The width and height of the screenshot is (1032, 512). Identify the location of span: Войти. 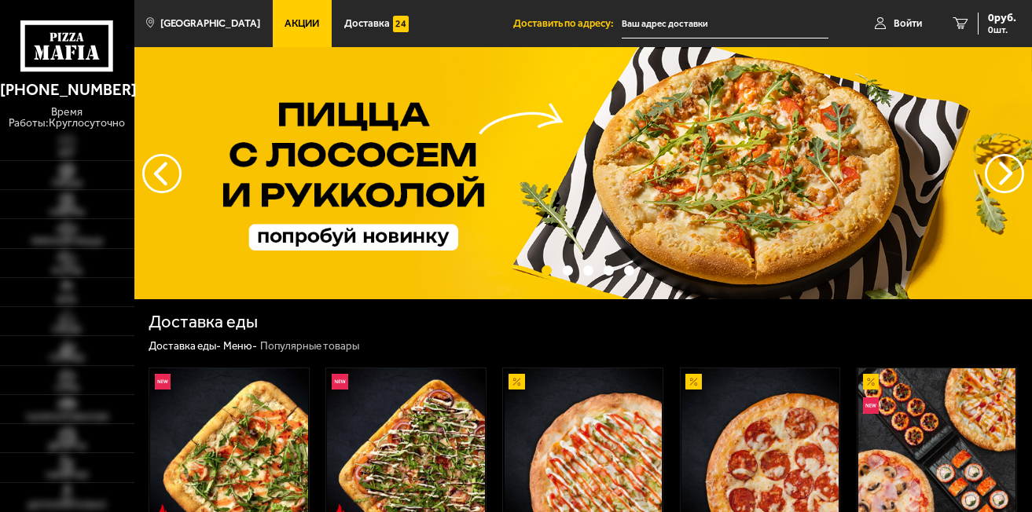
(908, 23).